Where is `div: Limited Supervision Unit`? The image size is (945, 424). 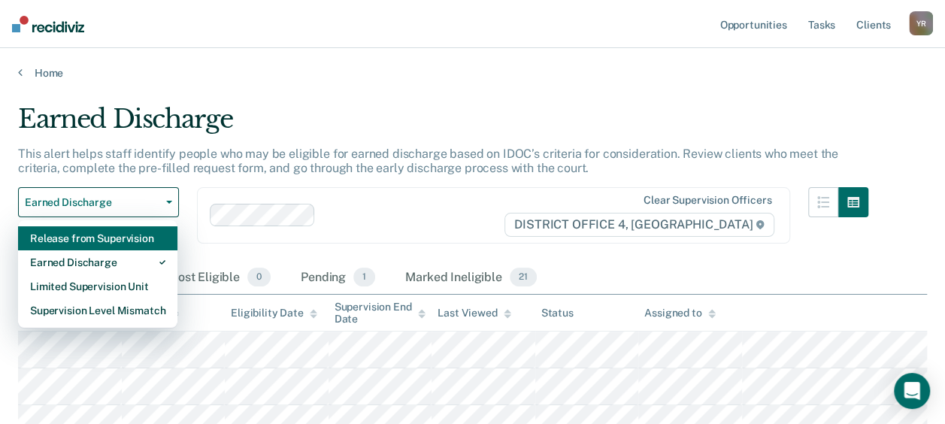
div: Limited Supervision Unit is located at coordinates (98, 287).